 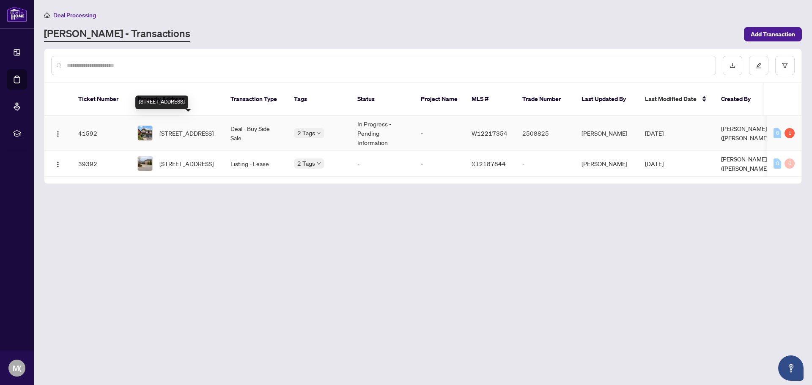 What do you see at coordinates (489, 164) in the screenshot?
I see `span: X12187844` at bounding box center [489, 164].